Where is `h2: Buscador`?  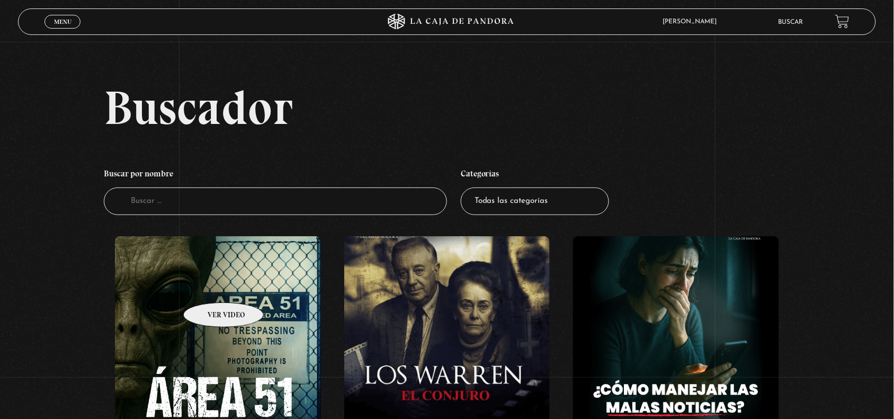 h2: Buscador is located at coordinates (490, 107).